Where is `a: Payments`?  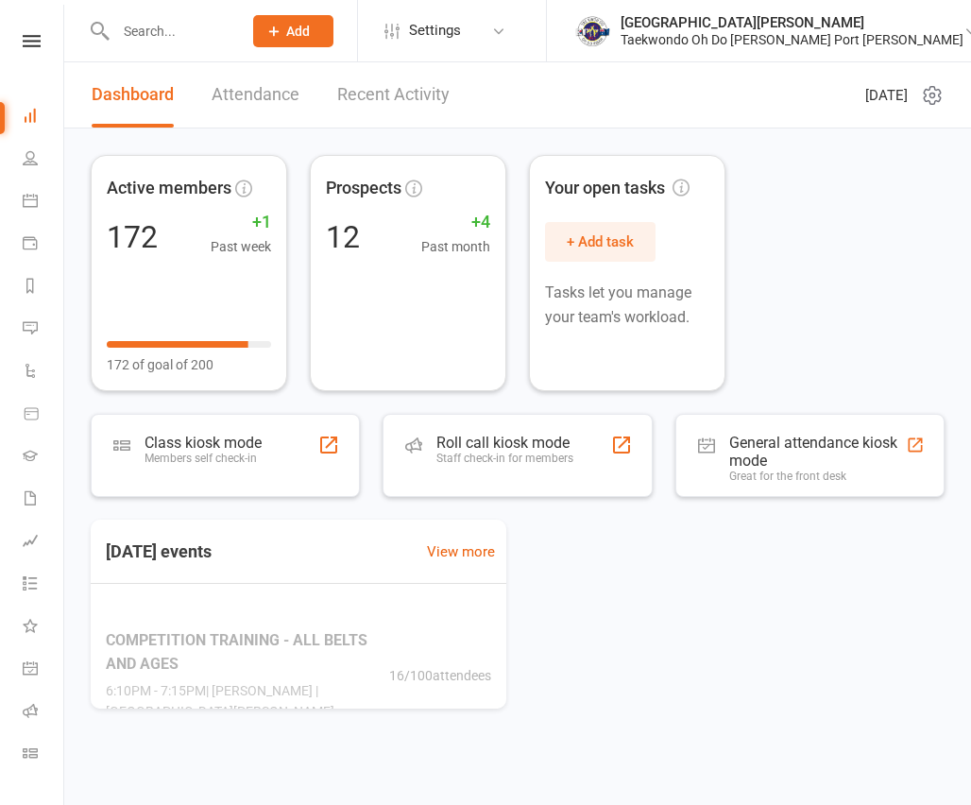 a: Payments is located at coordinates (43, 245).